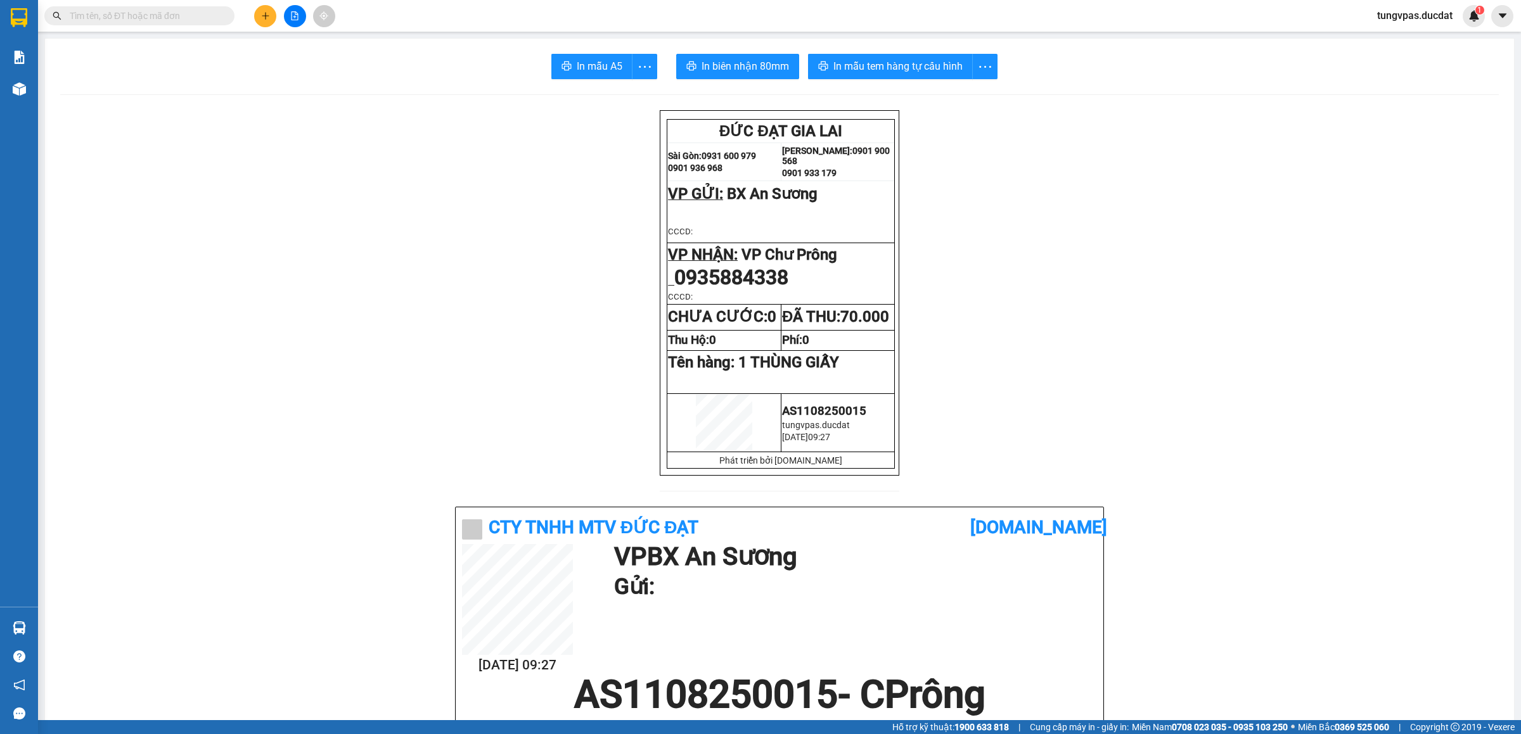 The image size is (1521, 734). Describe the element at coordinates (890, 67) in the screenshot. I see `button: printerIn mẫu tem hàng tự cấu hình` at that location.